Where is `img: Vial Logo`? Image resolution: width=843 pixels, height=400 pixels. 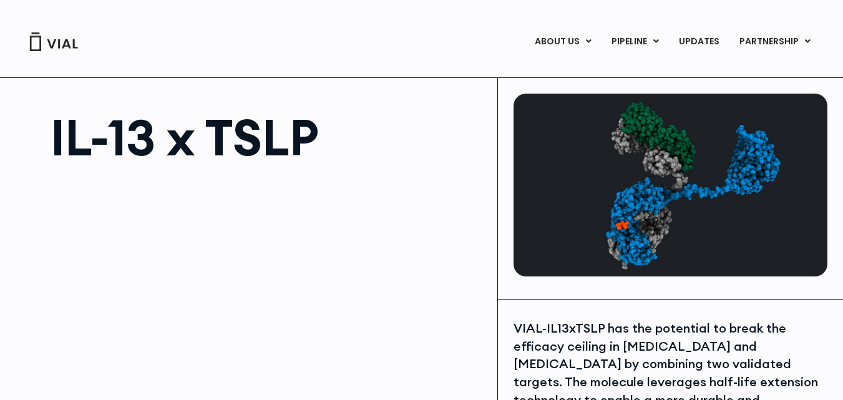 img: Vial Logo is located at coordinates (54, 42).